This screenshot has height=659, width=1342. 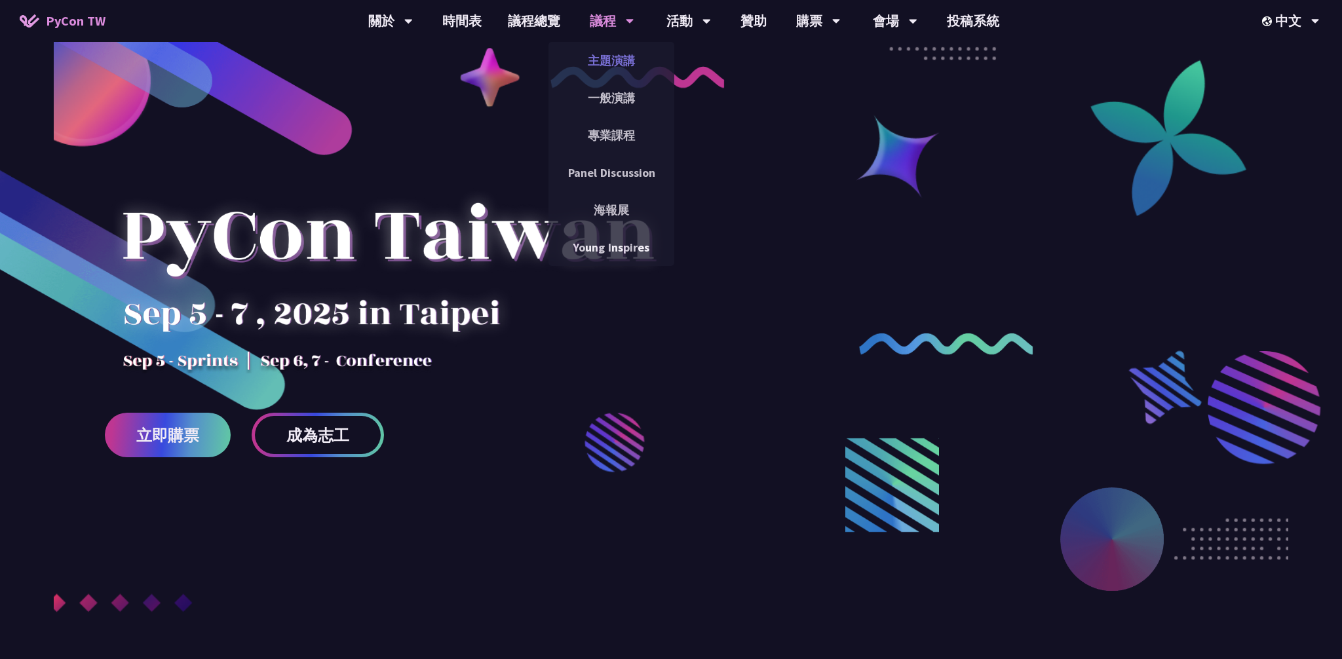 What do you see at coordinates (29, 21) in the screenshot?
I see `img: Home icon of PyCon TW 2025` at bounding box center [29, 21].